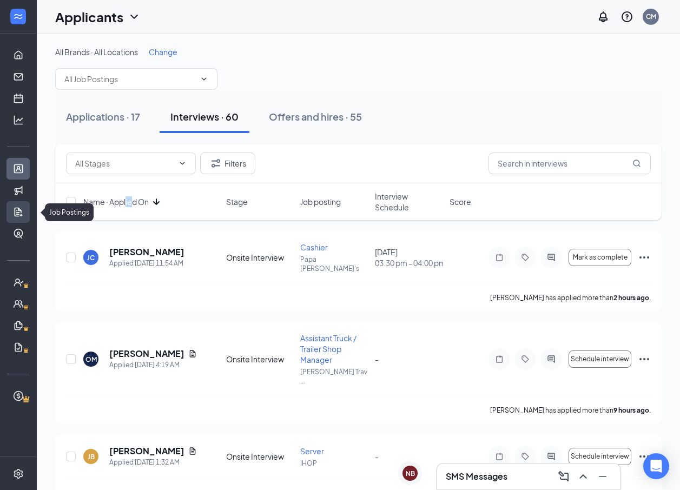  What do you see at coordinates (91, 457) in the screenshot?
I see `div: JB` at bounding box center [91, 457].